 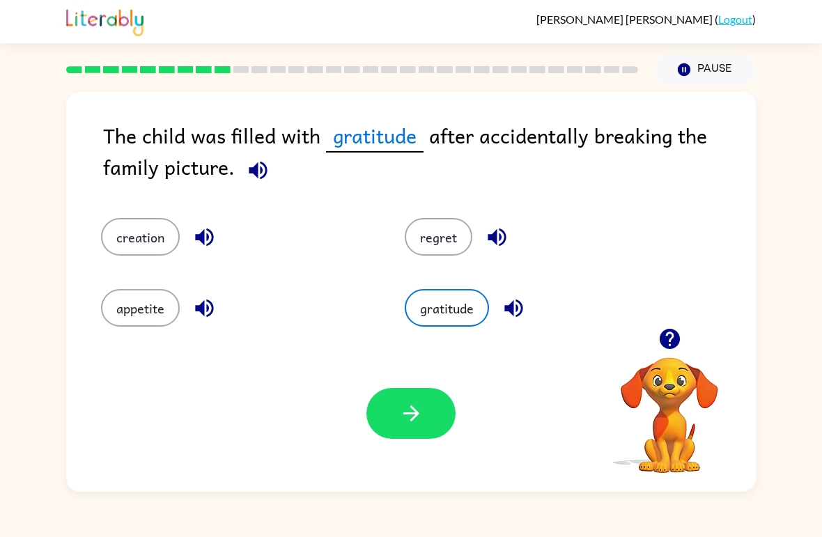 What do you see at coordinates (140, 237) in the screenshot?
I see `button: creation` at bounding box center [140, 237].